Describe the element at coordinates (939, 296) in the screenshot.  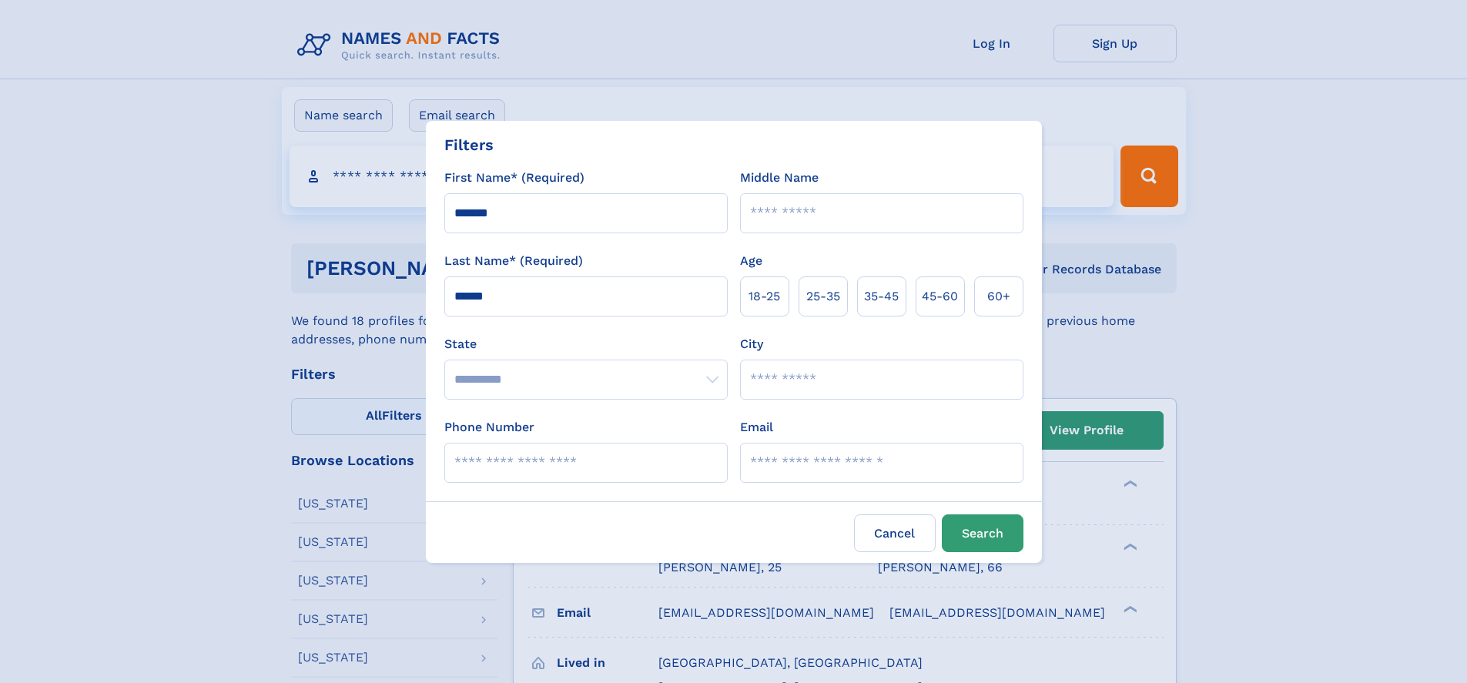
I see `span: 45‑60` at that location.